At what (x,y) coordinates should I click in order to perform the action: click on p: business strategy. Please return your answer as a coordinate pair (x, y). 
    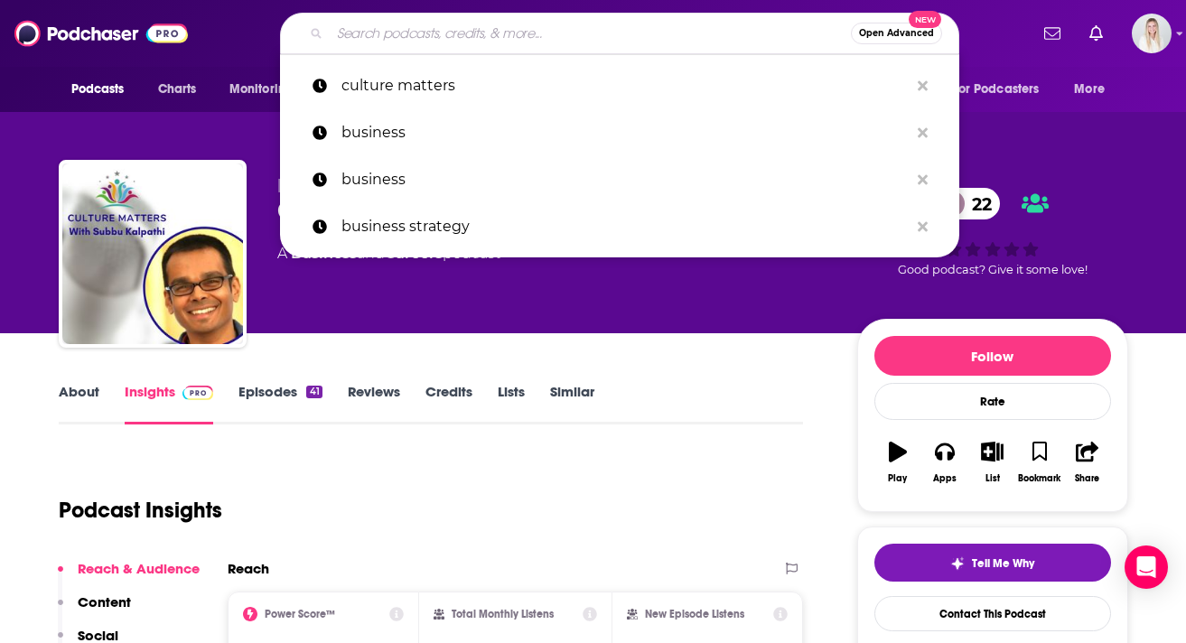
    Looking at the image, I should click on (625, 227).